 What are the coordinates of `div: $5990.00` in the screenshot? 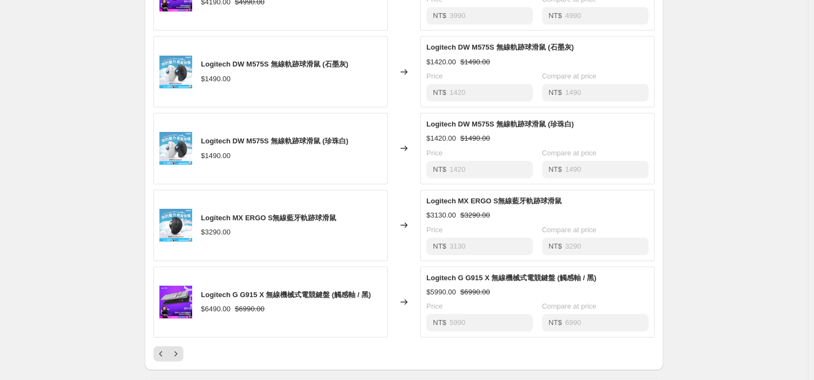 It's located at (441, 293).